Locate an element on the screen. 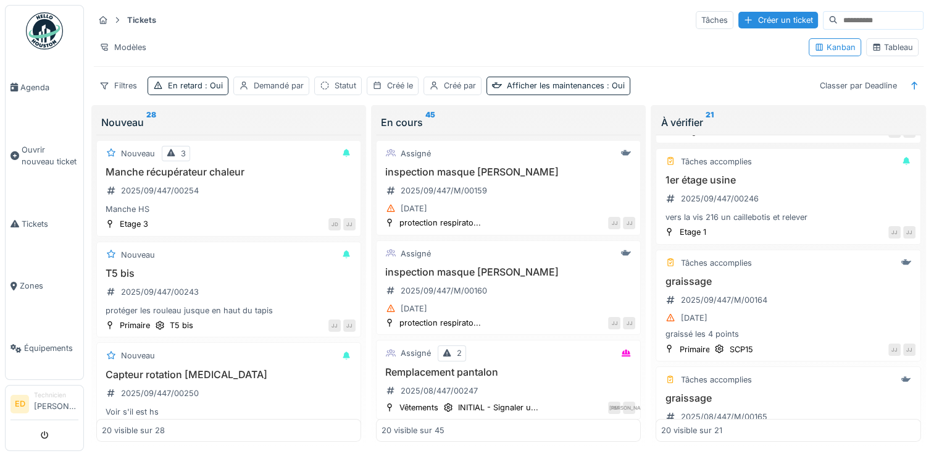 The height and width of the screenshot is (456, 934). div: 2025/09/447/M/00164 is located at coordinates (724, 299).